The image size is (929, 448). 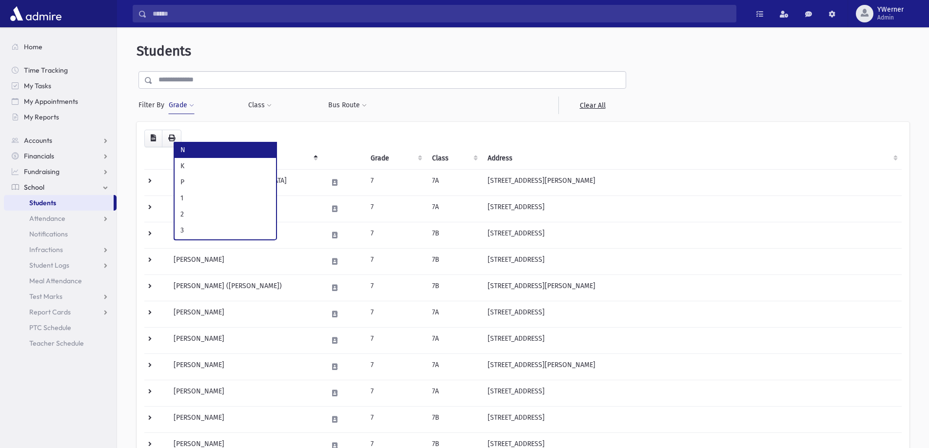 What do you see at coordinates (60, 156) in the screenshot?
I see `a: Financials` at bounding box center [60, 156].